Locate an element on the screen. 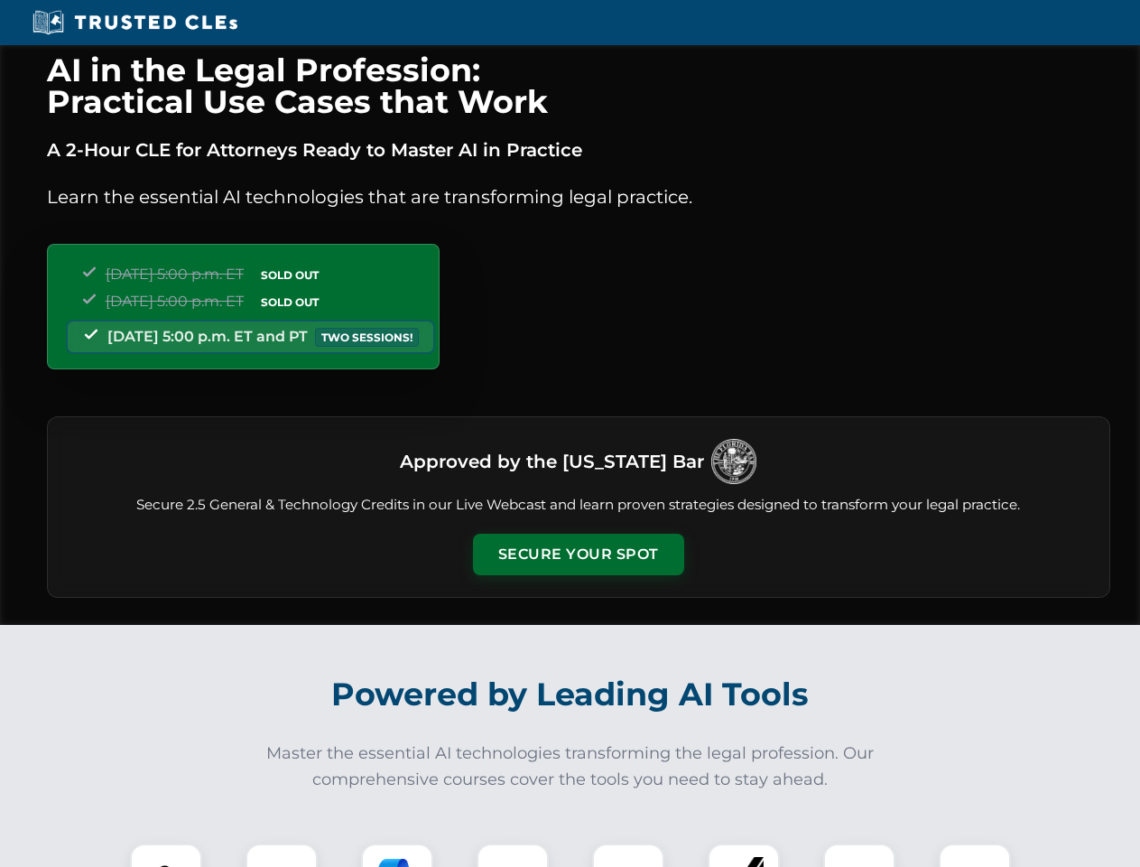 This screenshot has width=1140, height=867. img: Logo is located at coordinates (734, 461).